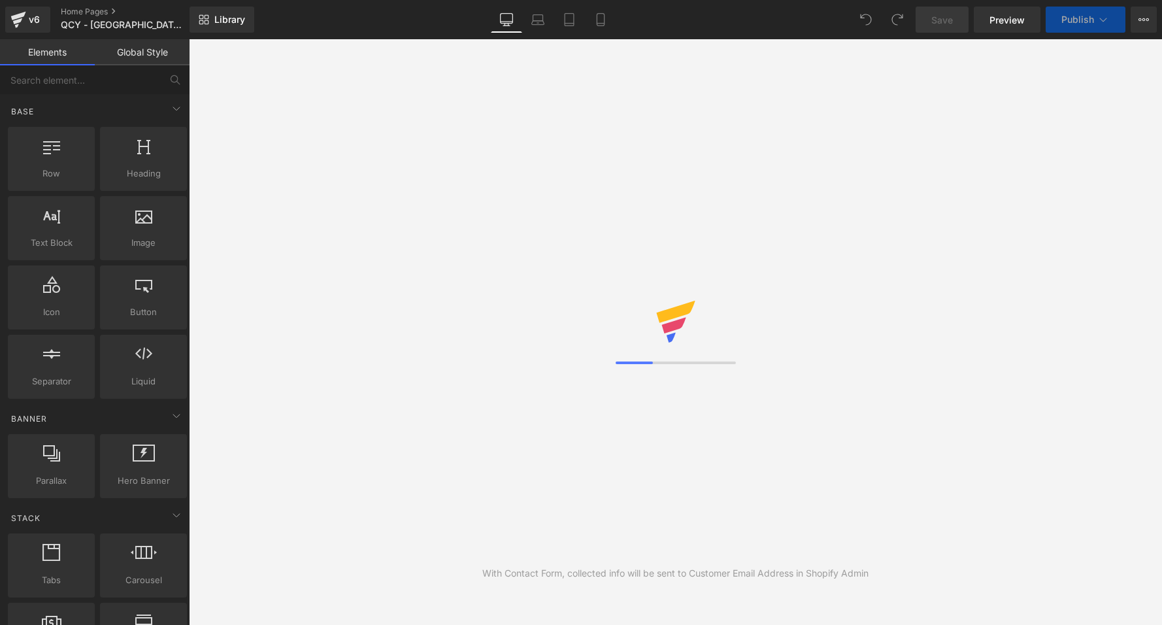 The width and height of the screenshot is (1162, 625). Describe the element at coordinates (1007, 20) in the screenshot. I see `span: Preview` at that location.